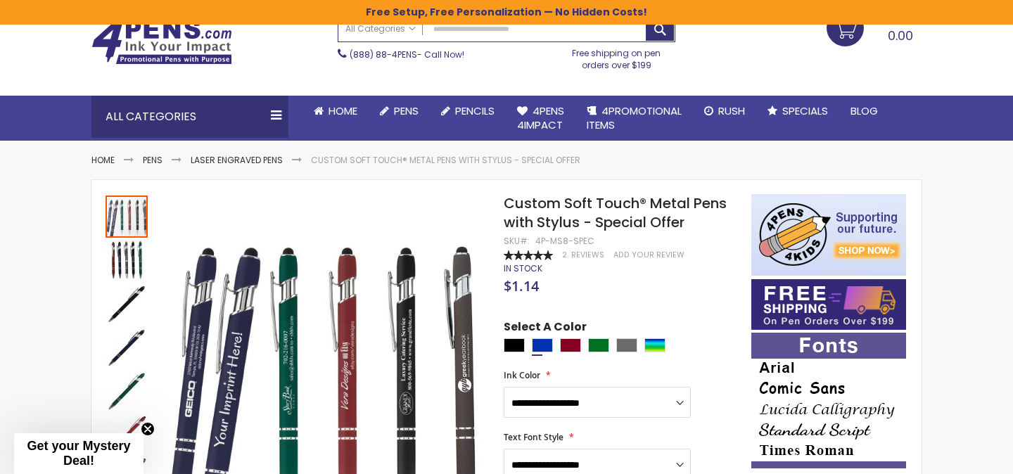  Describe the element at coordinates (565, 241) in the screenshot. I see `div: 4P-MS8-SPEC` at that location.